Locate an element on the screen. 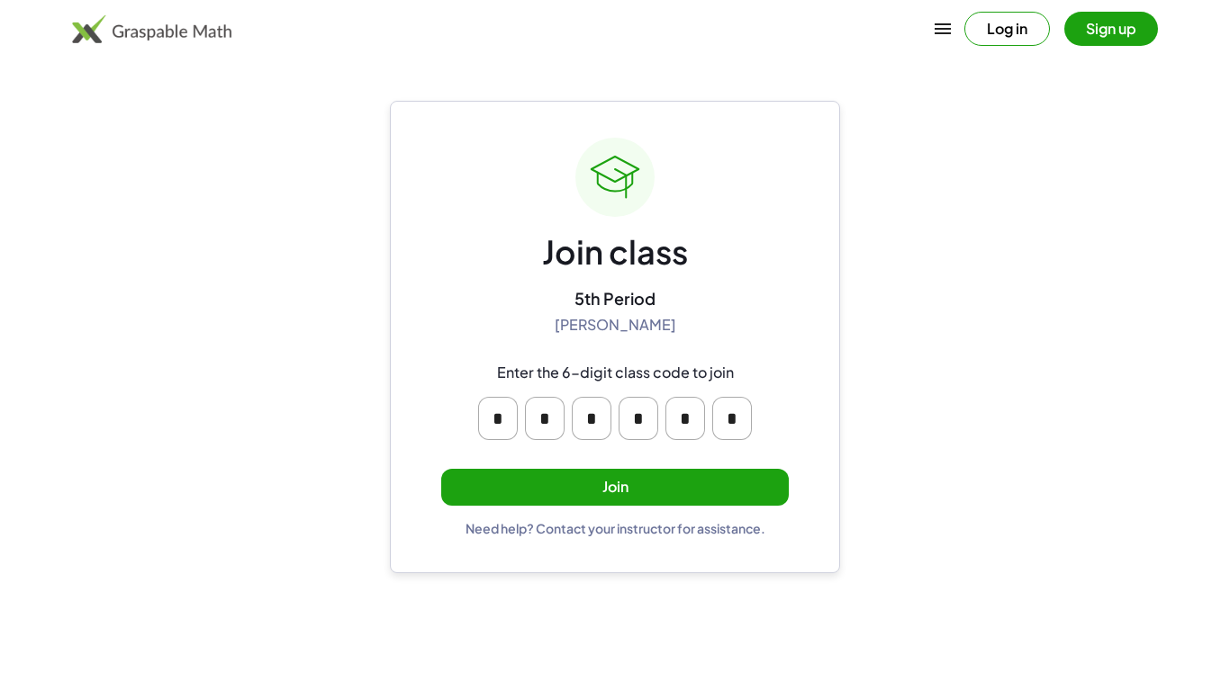  input: Please enter OTP character 2 is located at coordinates (545, 419).